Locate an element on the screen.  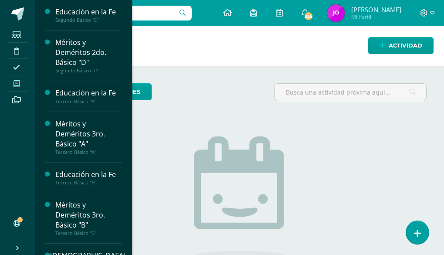
img: 348d307377bbb1ab8432acbc23fb6534.png is located at coordinates (336, 13).